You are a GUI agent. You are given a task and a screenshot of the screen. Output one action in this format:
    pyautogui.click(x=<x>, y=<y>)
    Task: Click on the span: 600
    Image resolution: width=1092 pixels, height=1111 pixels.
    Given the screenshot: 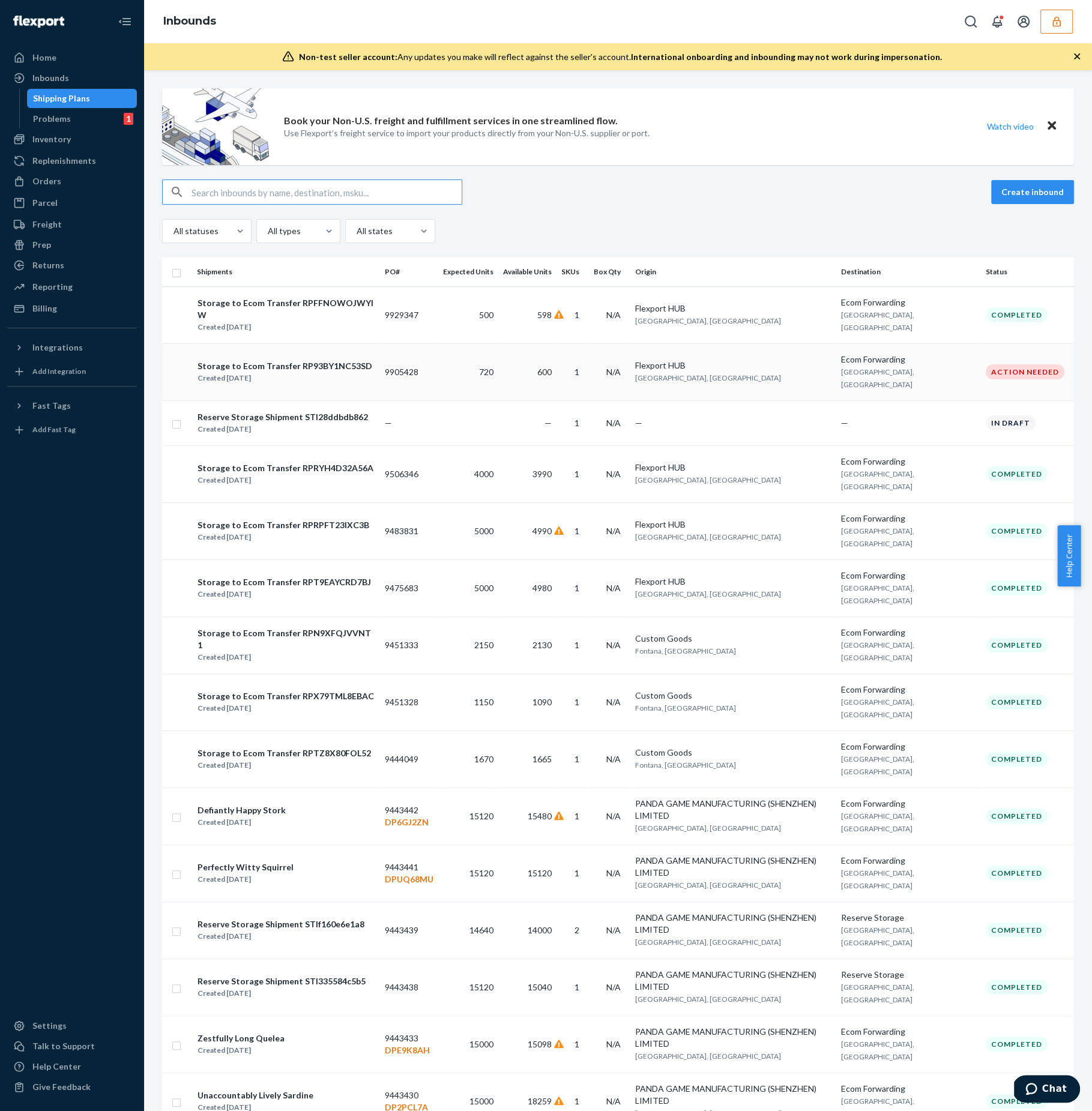 What is the action you would take?
    pyautogui.click(x=545, y=372)
    